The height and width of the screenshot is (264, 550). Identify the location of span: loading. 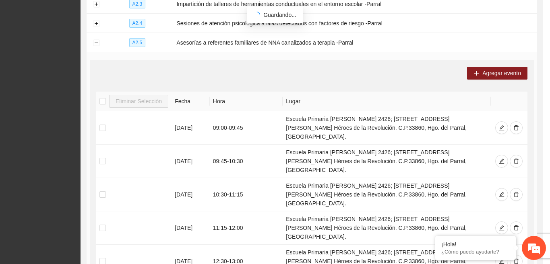
(257, 15).